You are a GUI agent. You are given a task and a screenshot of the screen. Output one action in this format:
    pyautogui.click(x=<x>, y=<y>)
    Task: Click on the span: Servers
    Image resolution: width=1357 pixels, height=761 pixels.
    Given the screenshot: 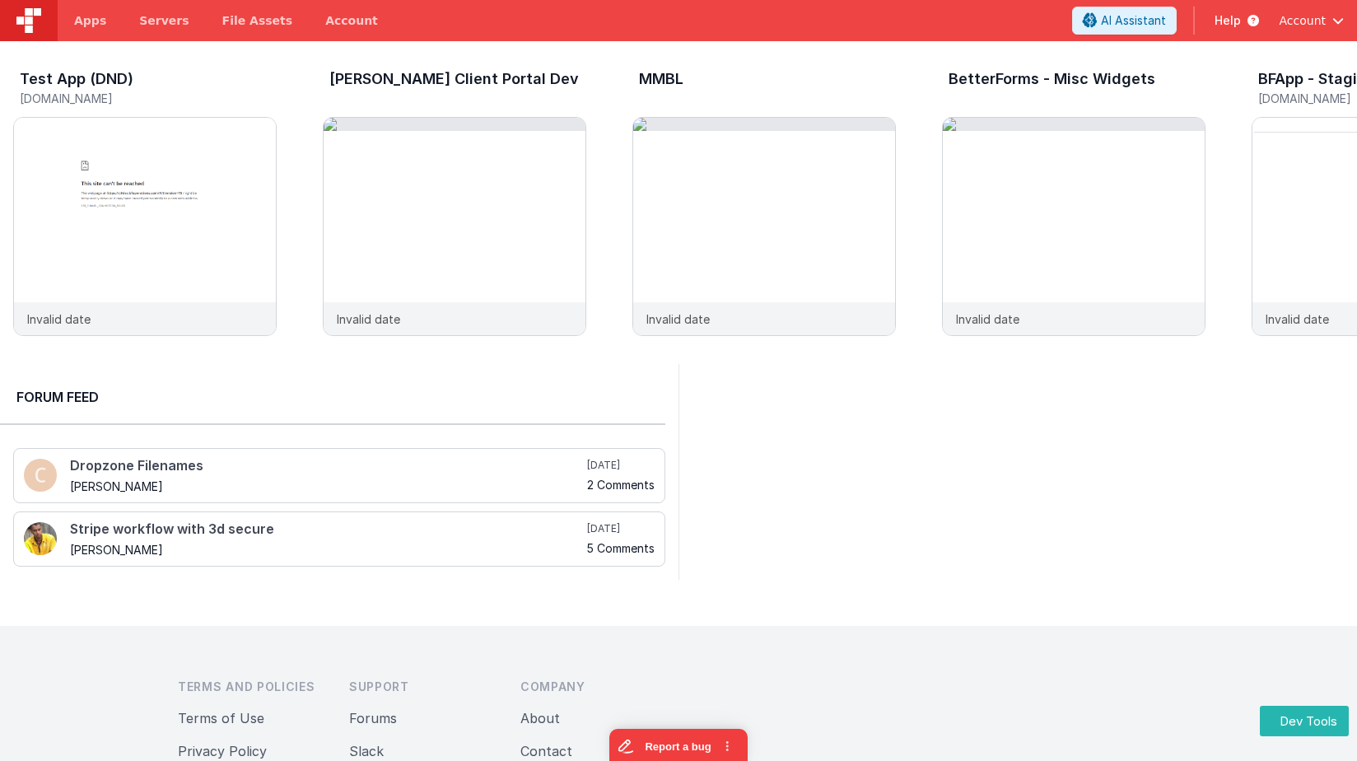 What is the action you would take?
    pyautogui.click(x=164, y=21)
    